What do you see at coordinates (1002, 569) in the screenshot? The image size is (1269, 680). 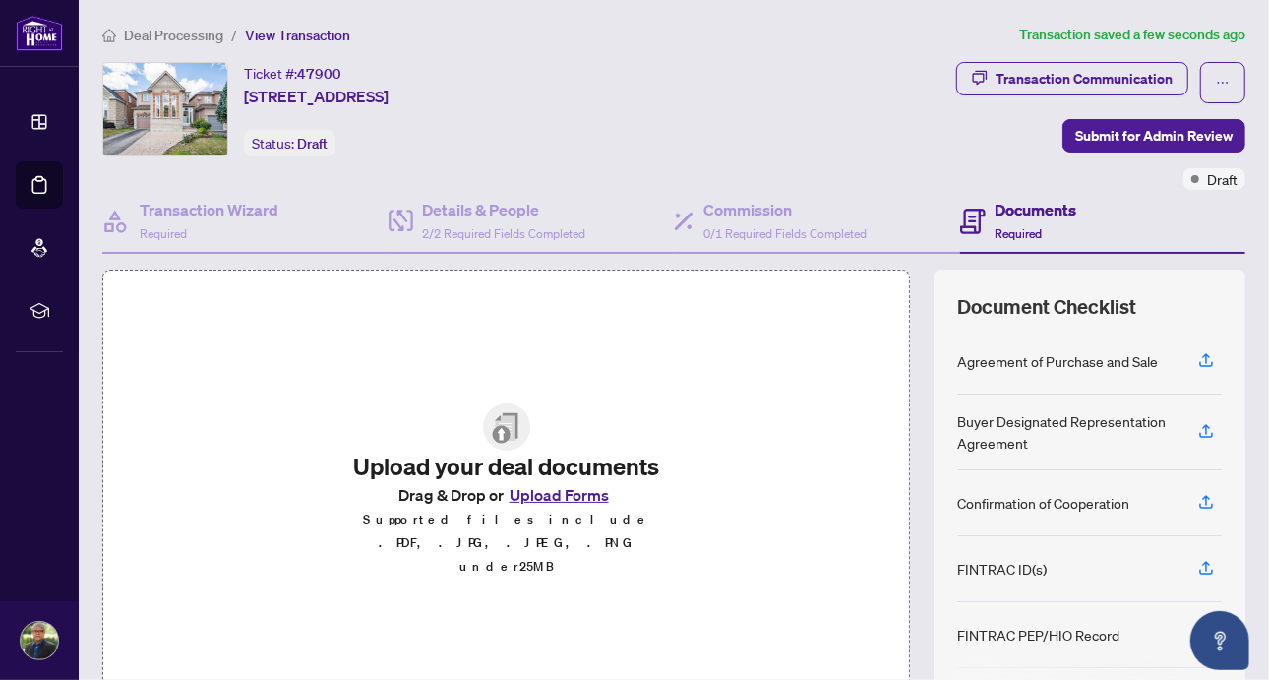 I see `div: FINTRAC ID(s)` at bounding box center [1002, 569].